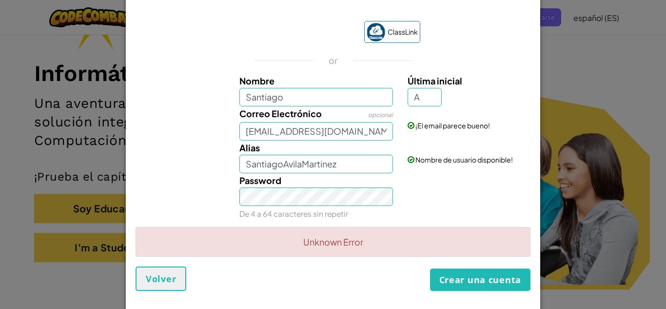 This screenshot has height=309, width=666. I want to click on small: De 4 a 64 caracteres sin repetir, so click(294, 213).